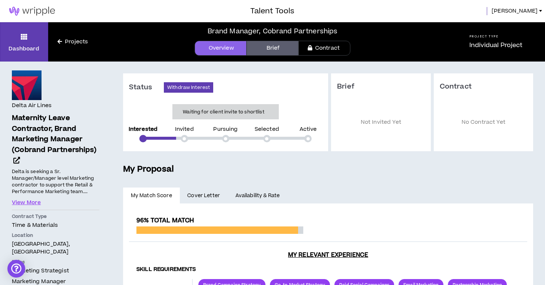  Describe the element at coordinates (56, 262) in the screenshot. I see `p: Roles` at that location.